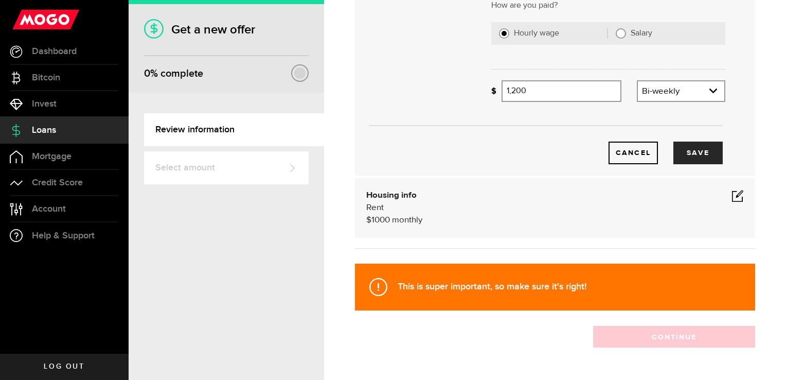 This screenshot has width=786, height=380. Describe the element at coordinates (63, 236) in the screenshot. I see `span: Help & Support` at that location.